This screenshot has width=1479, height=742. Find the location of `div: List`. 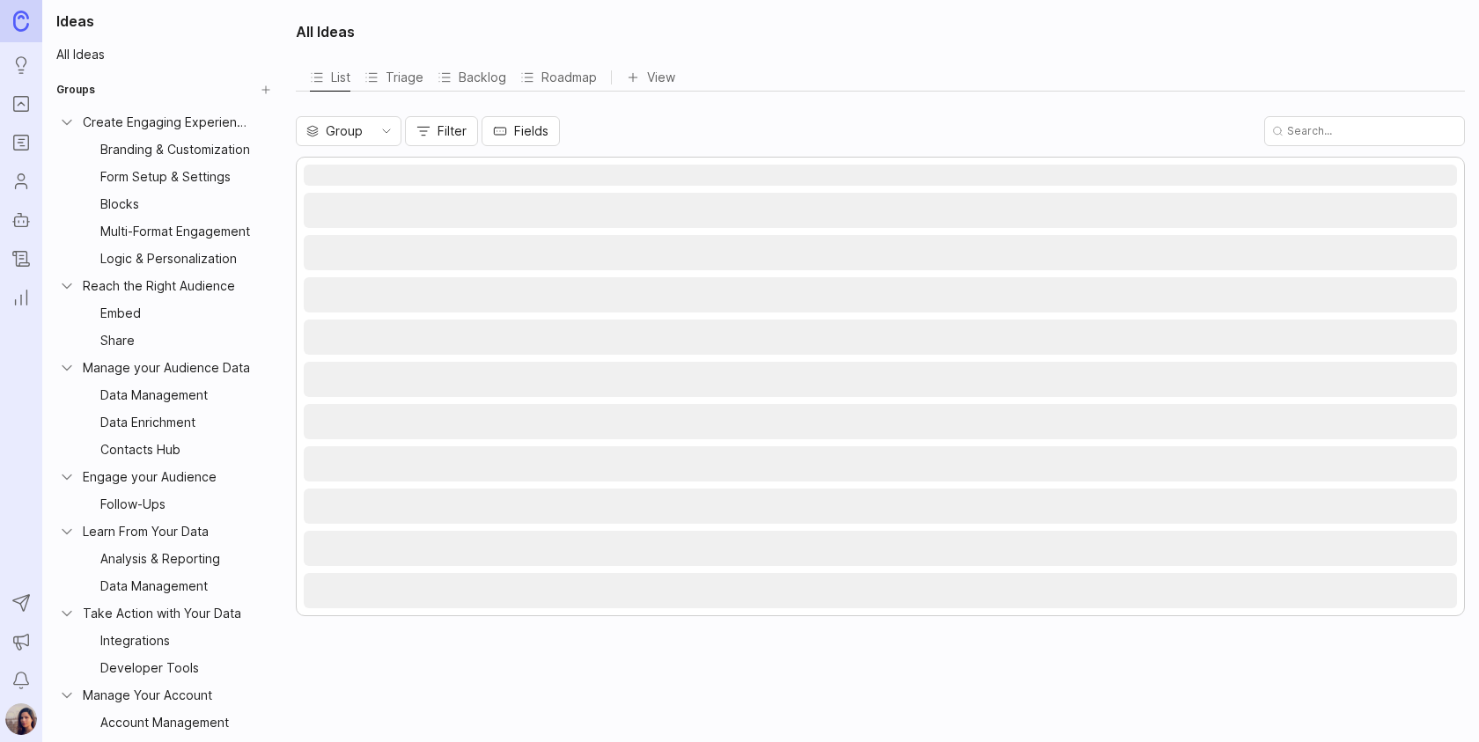

div: List is located at coordinates (330, 77).